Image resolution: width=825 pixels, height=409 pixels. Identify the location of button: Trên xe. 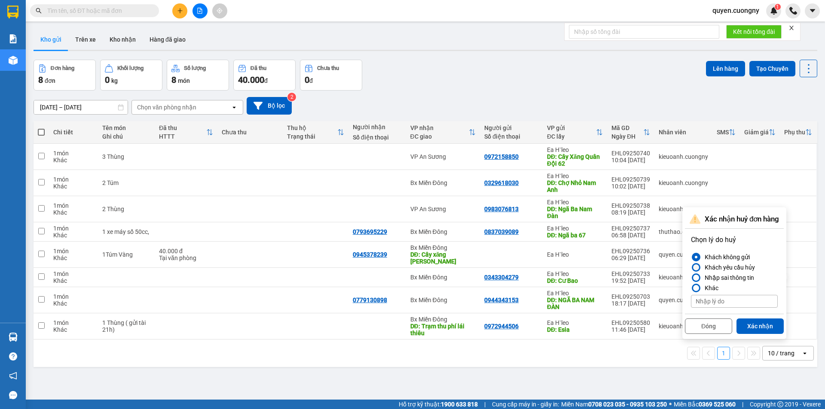
(85, 40).